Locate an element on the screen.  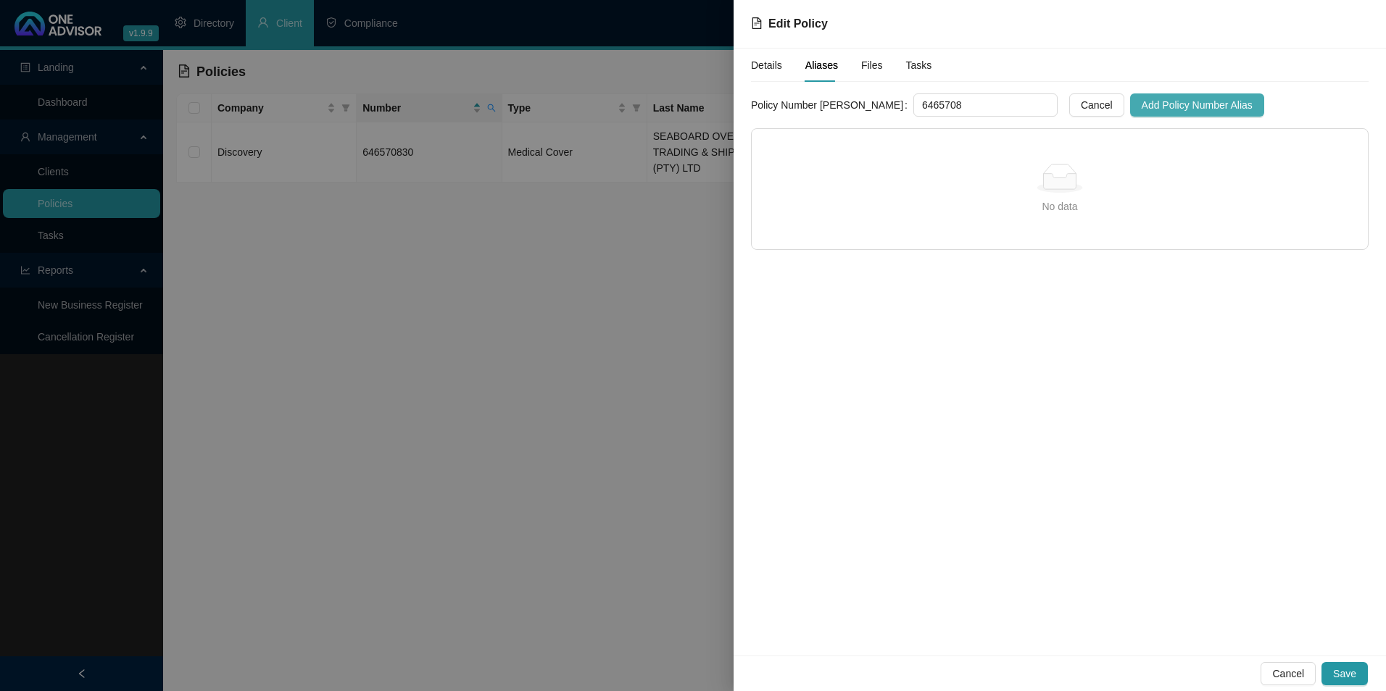
span: Files is located at coordinates (872, 65).